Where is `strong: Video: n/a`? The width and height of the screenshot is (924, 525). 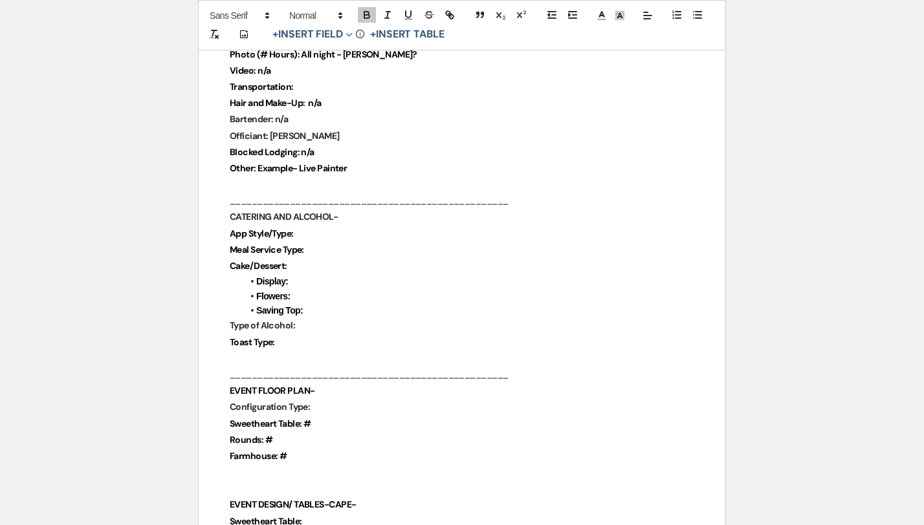
strong: Video: n/a is located at coordinates (250, 71).